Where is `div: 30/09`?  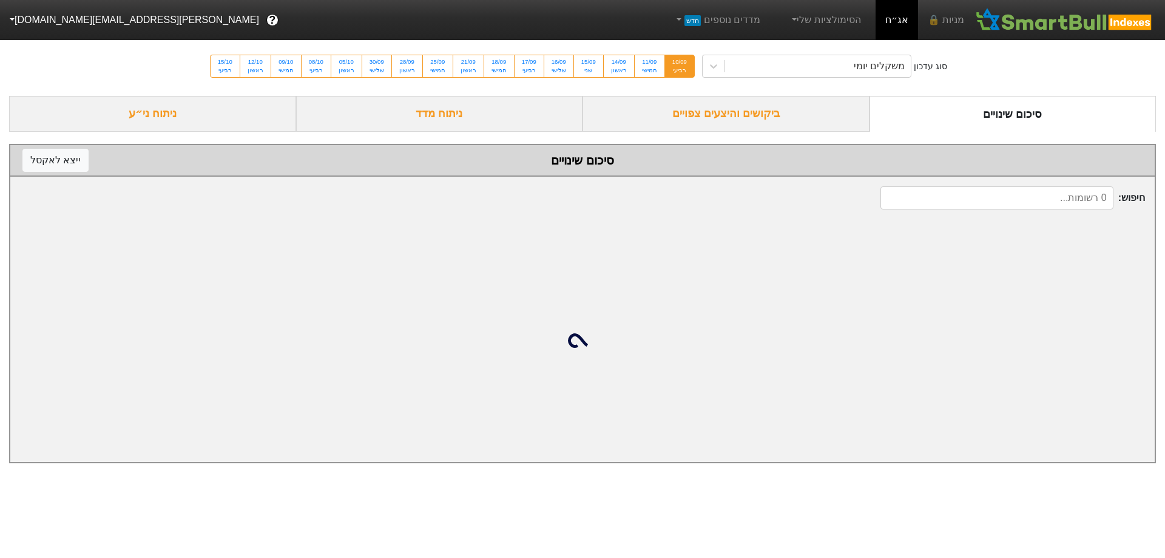
div: 30/09 is located at coordinates (377, 62).